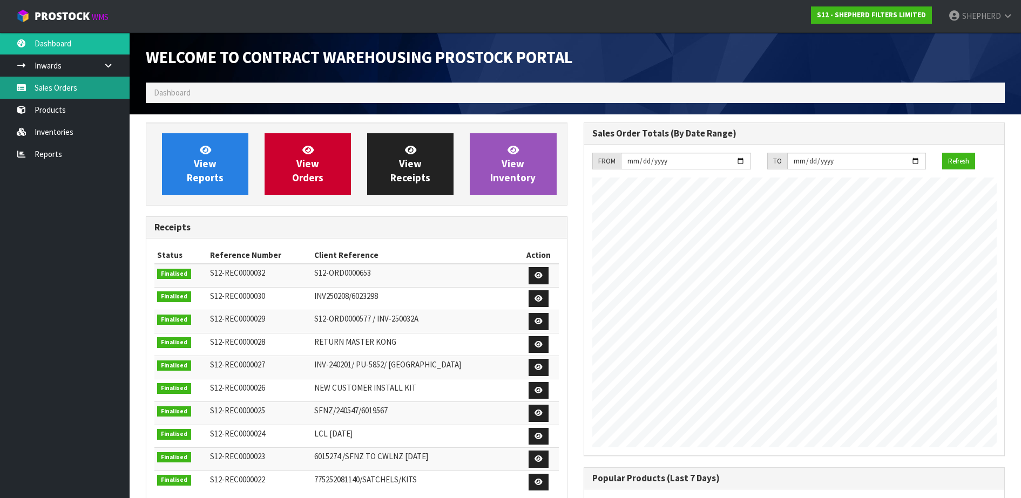 The height and width of the screenshot is (498, 1021). I want to click on span: View Orders, so click(308, 164).